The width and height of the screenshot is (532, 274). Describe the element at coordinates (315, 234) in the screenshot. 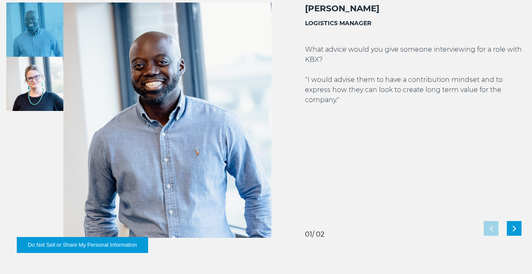

I see `div: / 02` at that location.